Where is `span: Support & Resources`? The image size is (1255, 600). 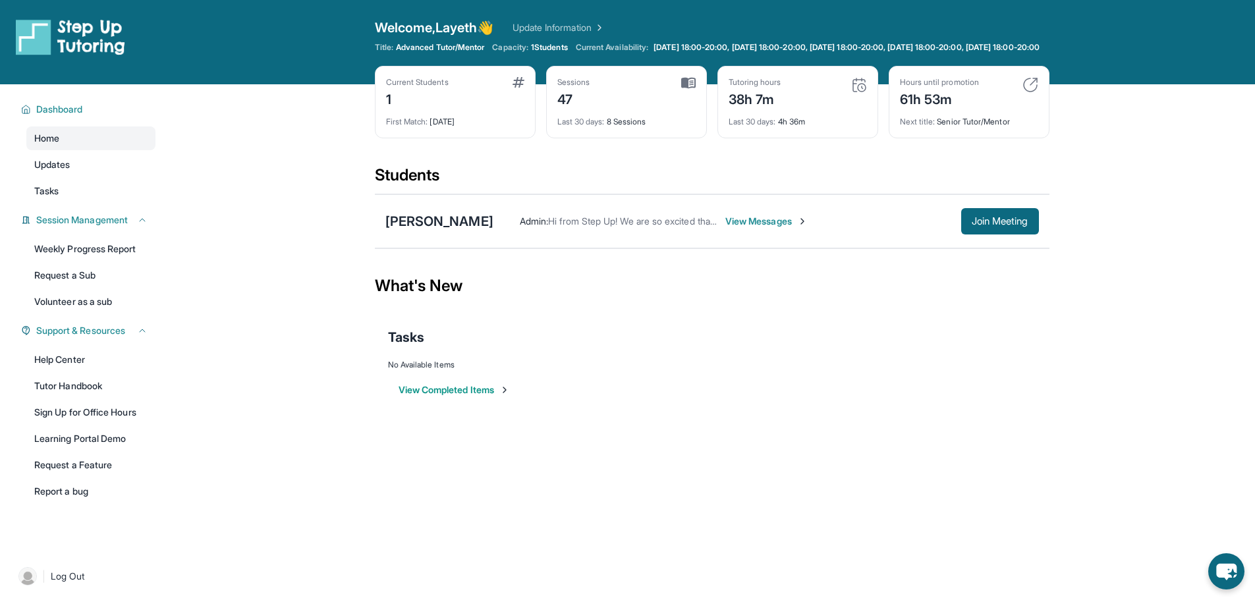
span: Support & Resources is located at coordinates (80, 331).